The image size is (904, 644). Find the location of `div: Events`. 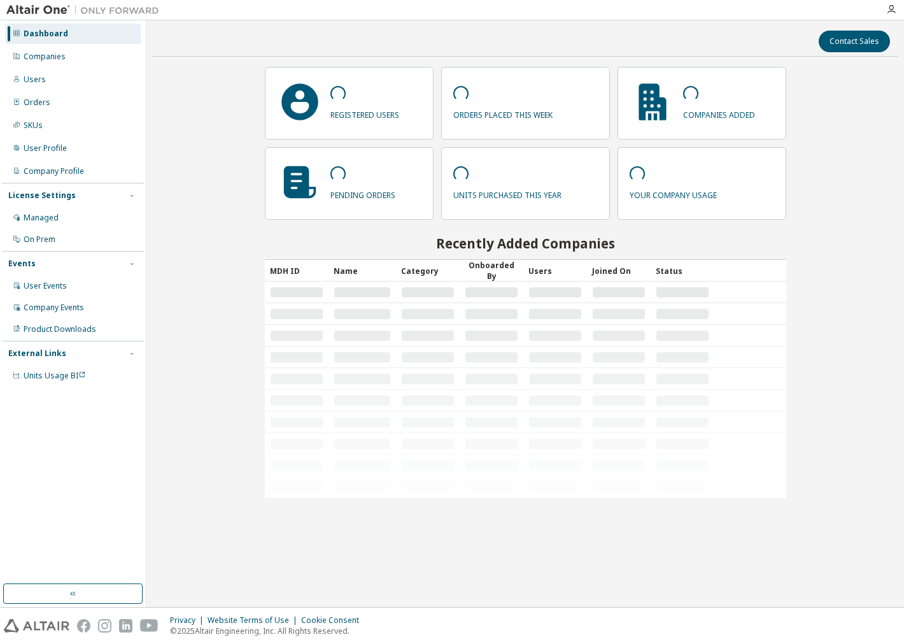

div: Events is located at coordinates (22, 264).